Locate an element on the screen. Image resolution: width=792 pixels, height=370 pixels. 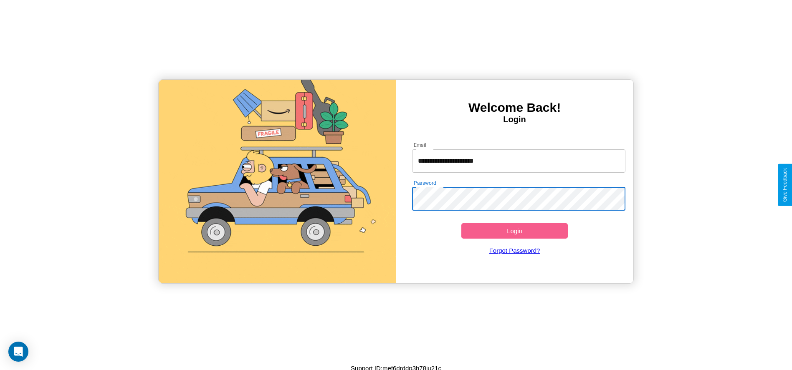
div: Open Intercom Messenger is located at coordinates (18, 352).